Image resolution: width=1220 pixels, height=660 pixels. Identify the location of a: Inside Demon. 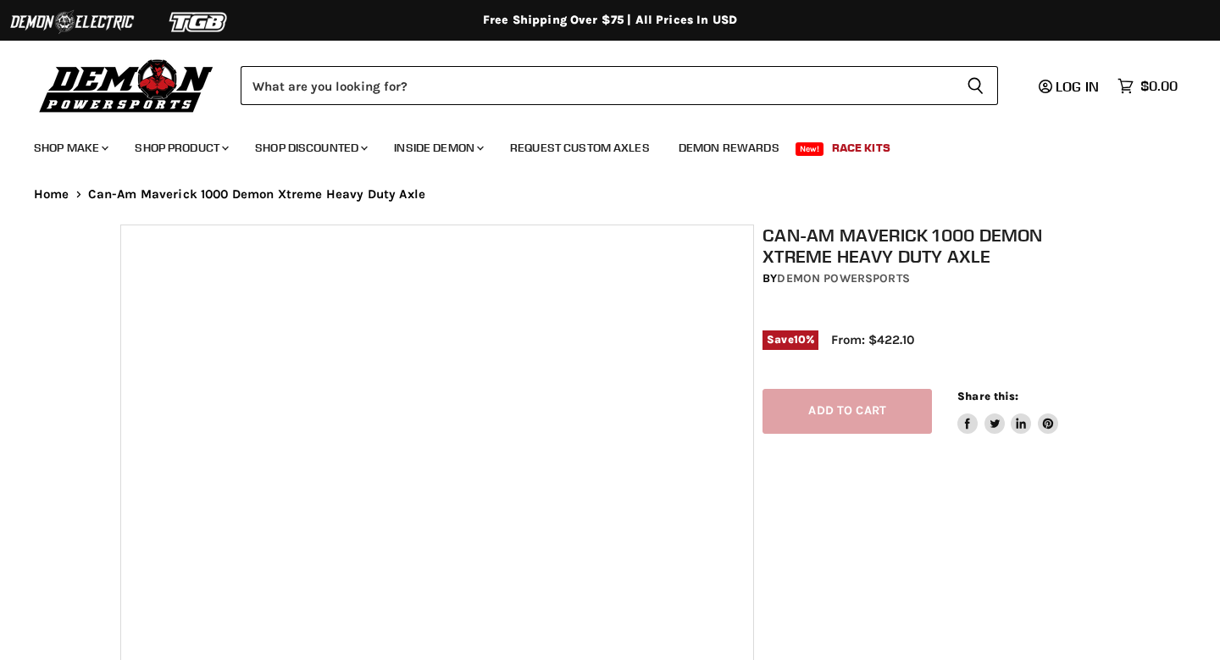
(437, 147).